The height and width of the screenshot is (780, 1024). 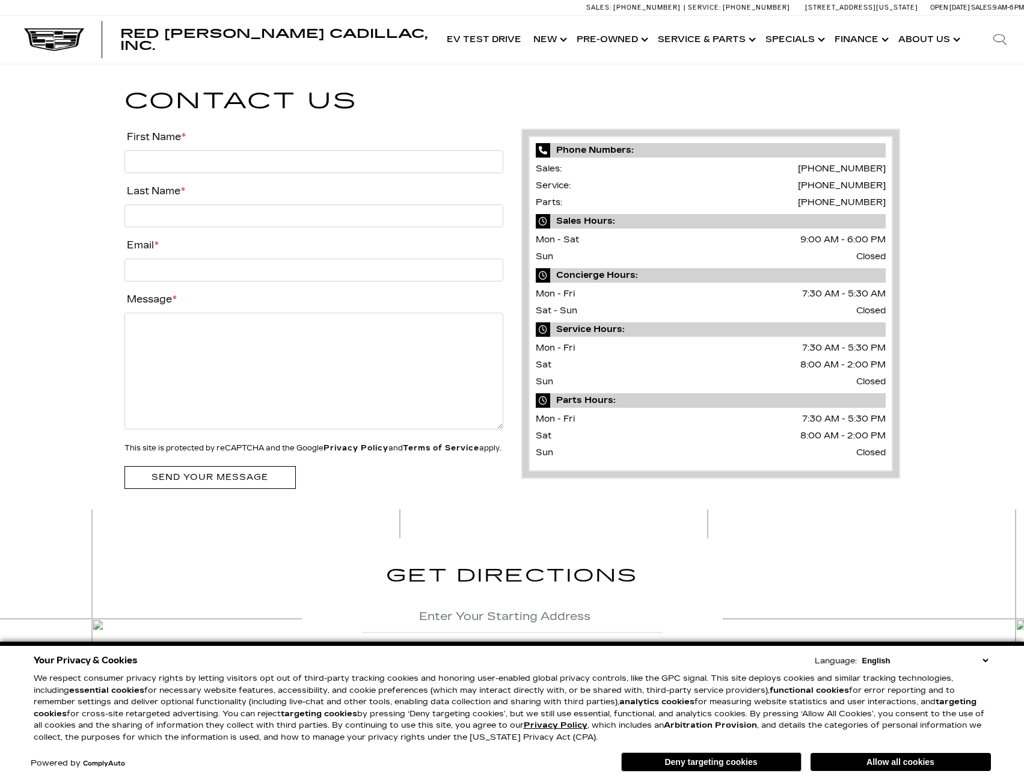 I want to click on small: This site is protected by reCAPTCHA and the Google and apply., so click(x=313, y=448).